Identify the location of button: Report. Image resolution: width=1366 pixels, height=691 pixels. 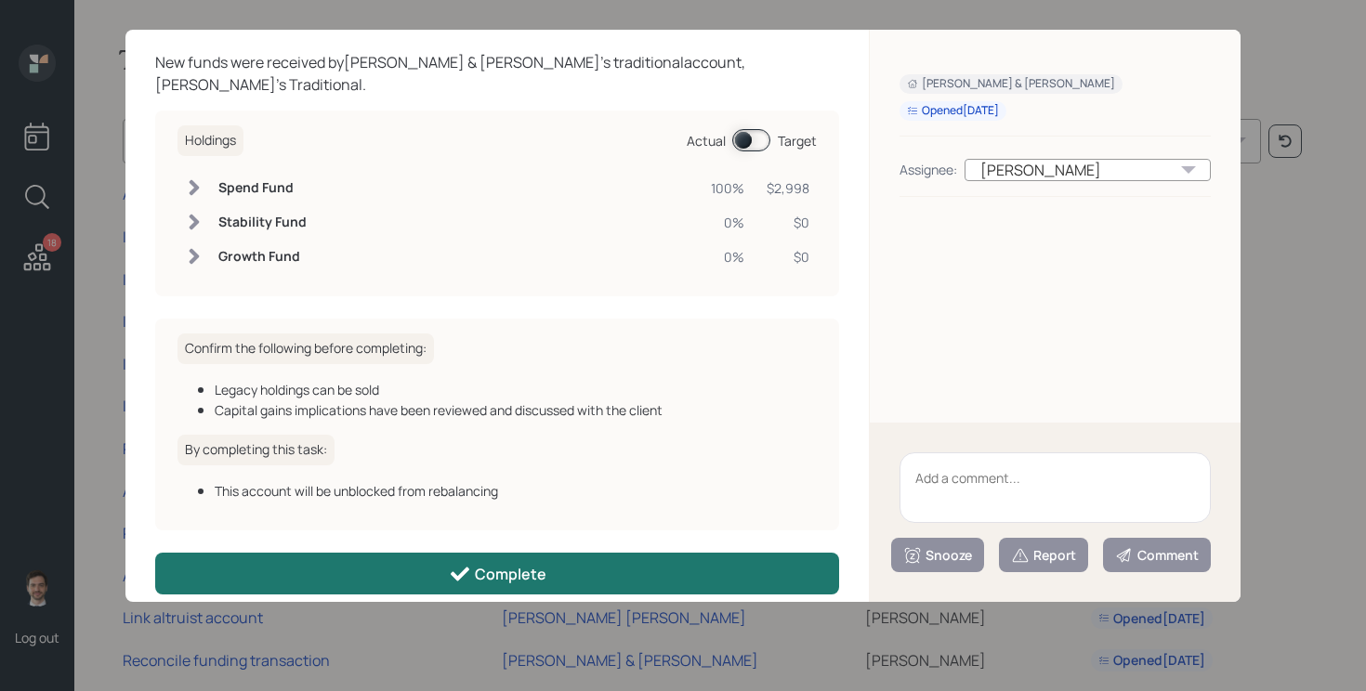
(1044, 555).